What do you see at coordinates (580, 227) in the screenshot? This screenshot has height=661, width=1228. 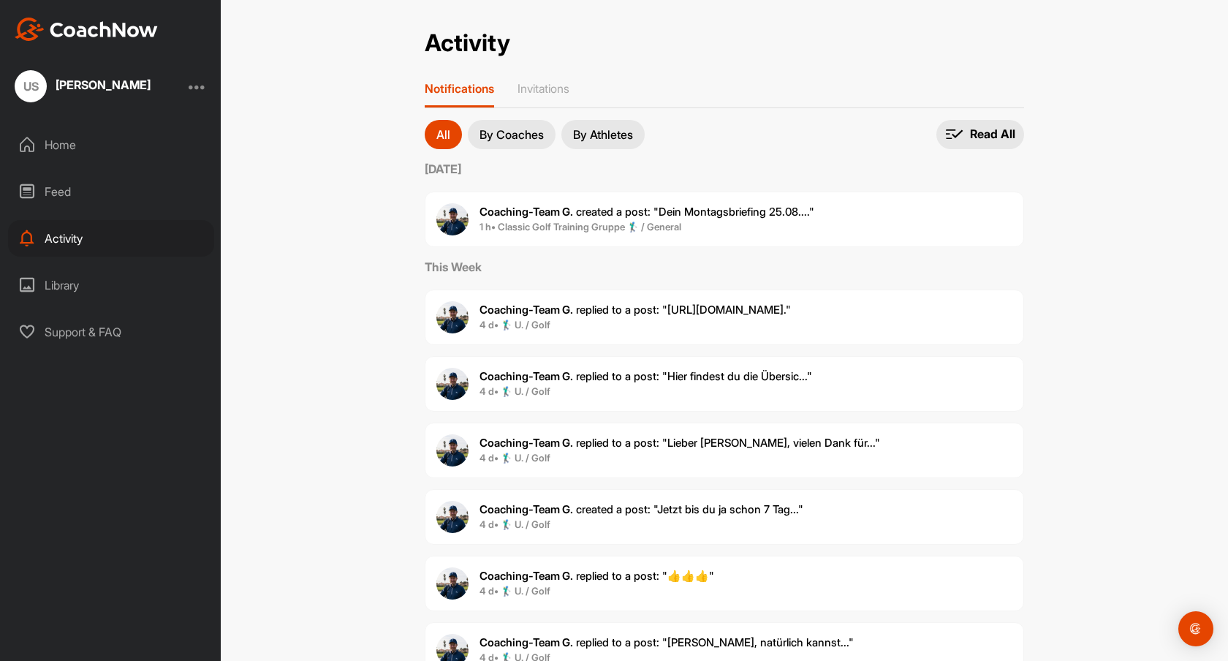 I see `b: 1 h • Classic Golf Training Gruppe 🏌️‍♂️ / General` at bounding box center [580, 227].